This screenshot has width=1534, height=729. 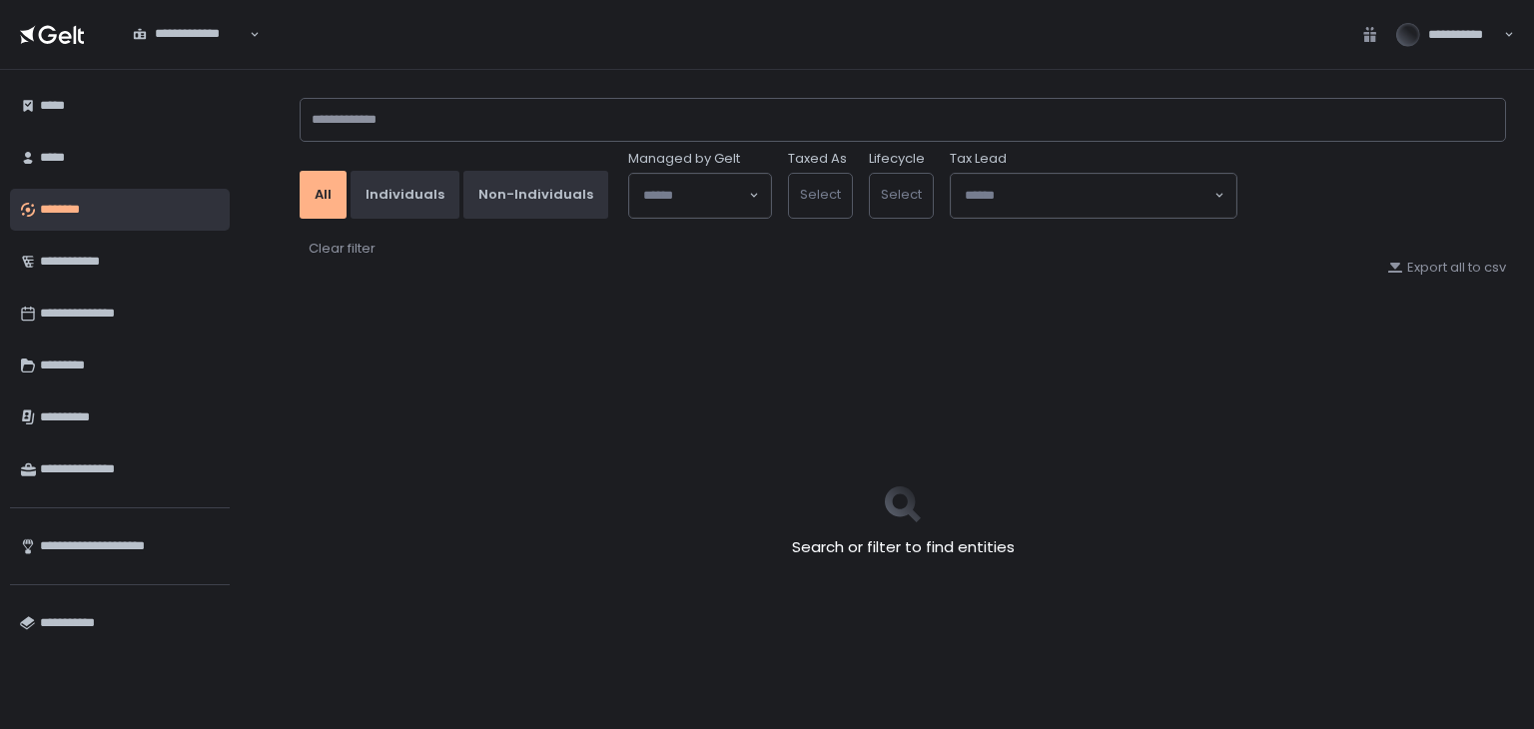 What do you see at coordinates (684, 159) in the screenshot?
I see `span: Managed by Gelt` at bounding box center [684, 159].